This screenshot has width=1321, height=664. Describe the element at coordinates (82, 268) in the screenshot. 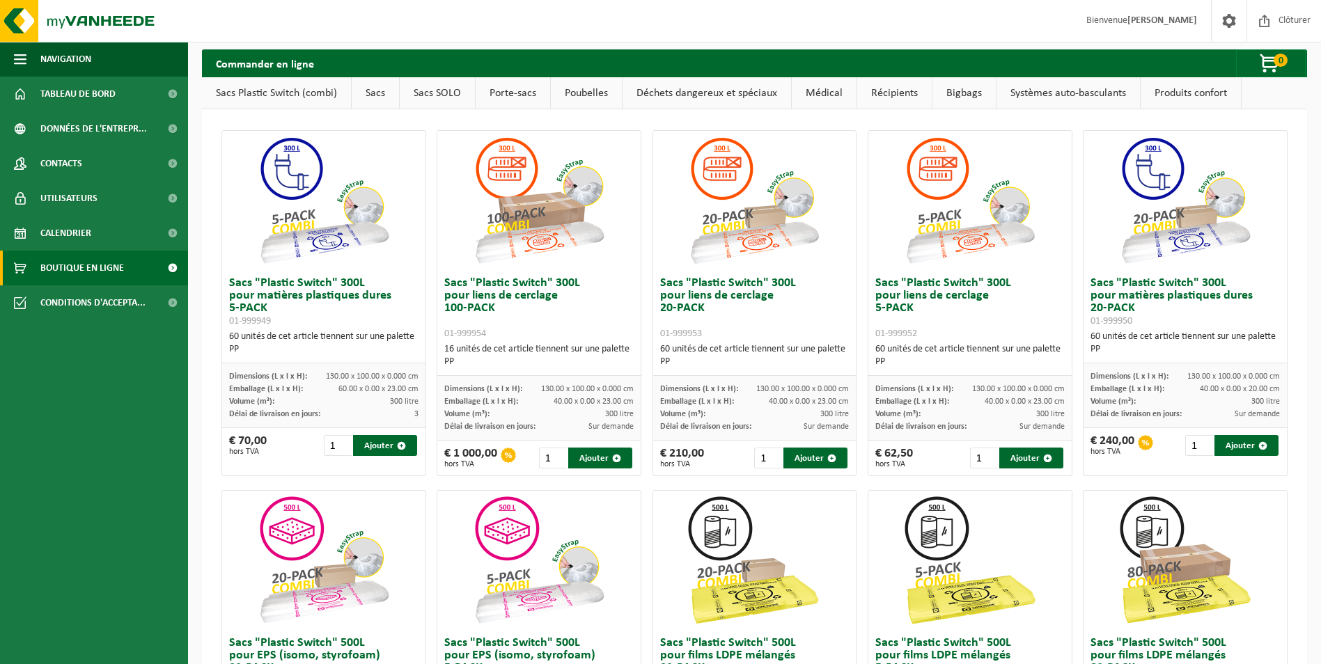

I see `span: Boutique en ligne` at that location.